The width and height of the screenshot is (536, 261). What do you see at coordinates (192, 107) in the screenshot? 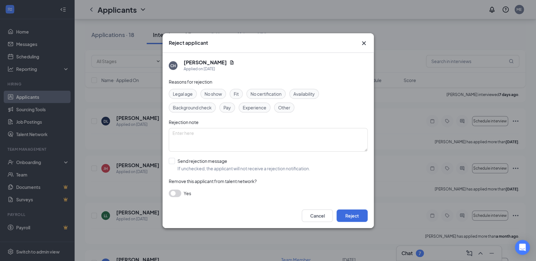
I see `span: Background check` at bounding box center [192, 107].